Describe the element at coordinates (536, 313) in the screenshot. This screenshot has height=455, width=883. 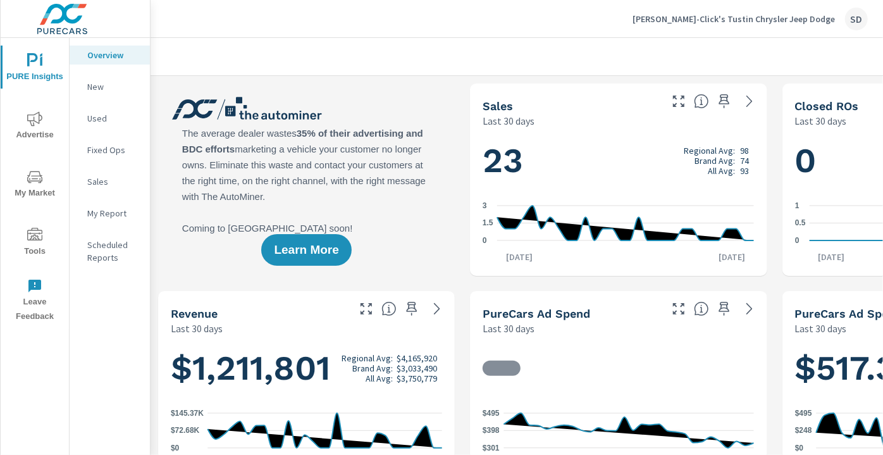
I see `h5: PureCars Ad Spend` at that location.